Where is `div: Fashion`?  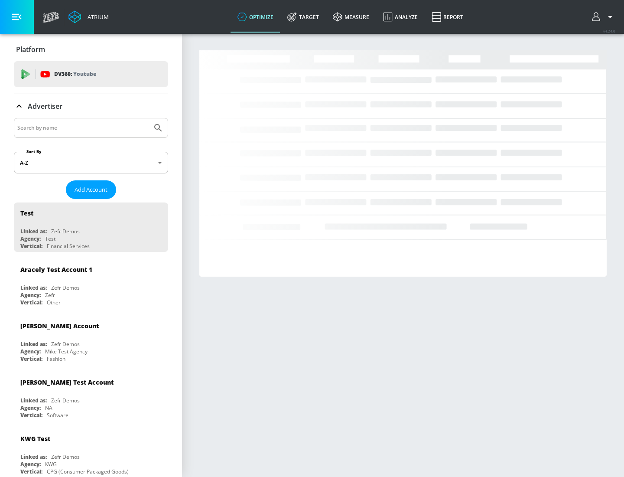
div: Fashion is located at coordinates (56, 358).